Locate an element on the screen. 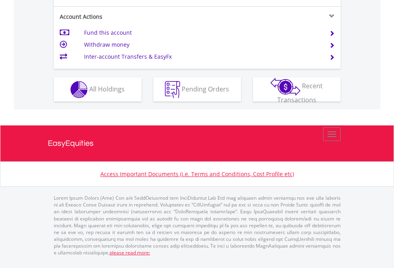 This screenshot has width=394, height=268. img: transactions-zar-wht.png is located at coordinates (286, 87).